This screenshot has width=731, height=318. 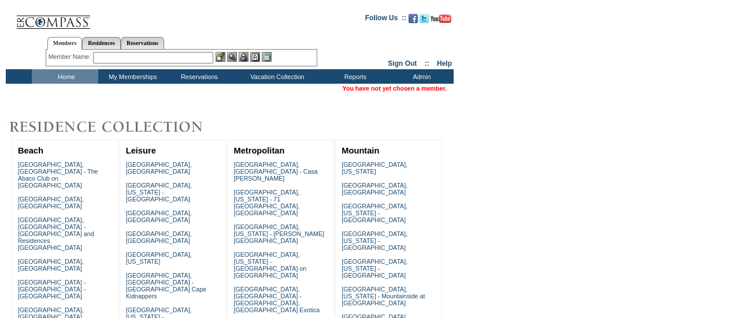 What do you see at coordinates (259, 151) in the screenshot?
I see `a: Metropolitan` at bounding box center [259, 151].